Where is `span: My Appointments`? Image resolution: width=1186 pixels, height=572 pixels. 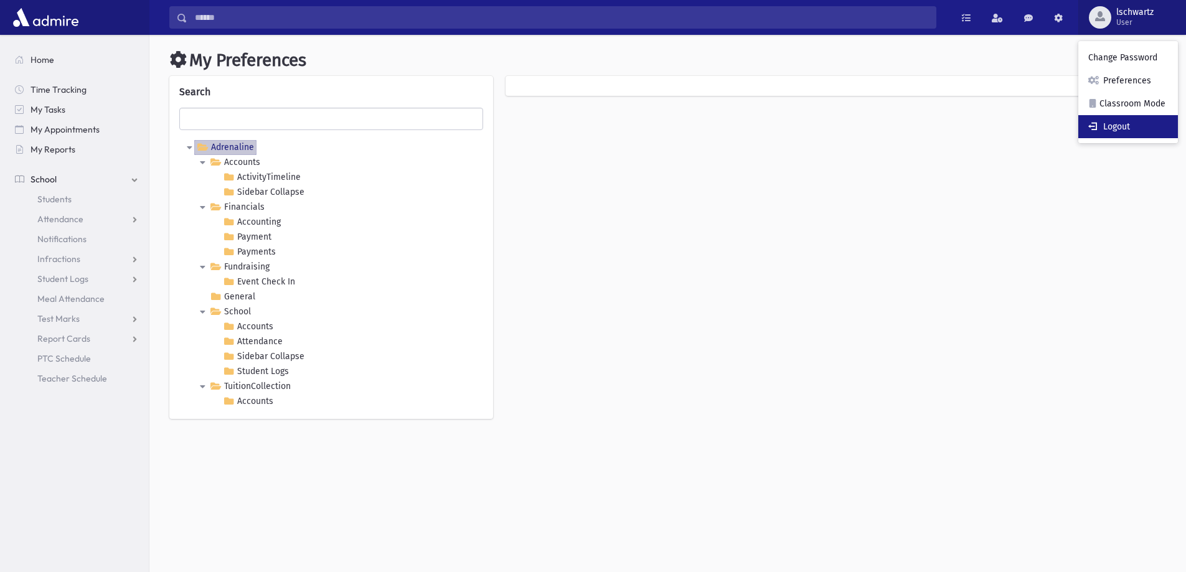
span: My Appointments is located at coordinates (65, 129).